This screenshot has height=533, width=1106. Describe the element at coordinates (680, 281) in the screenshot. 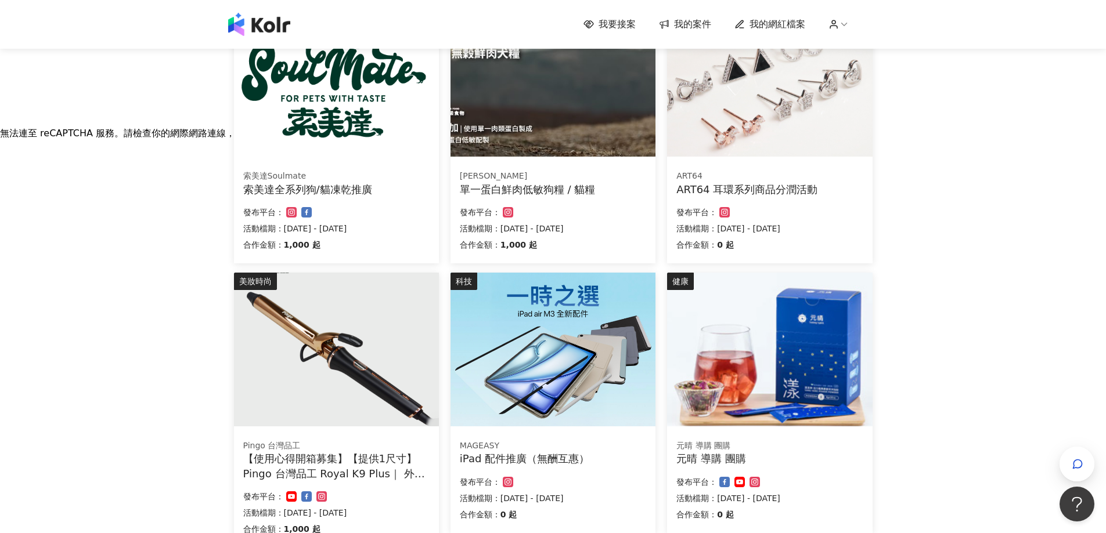

I see `div: 健康` at that location.